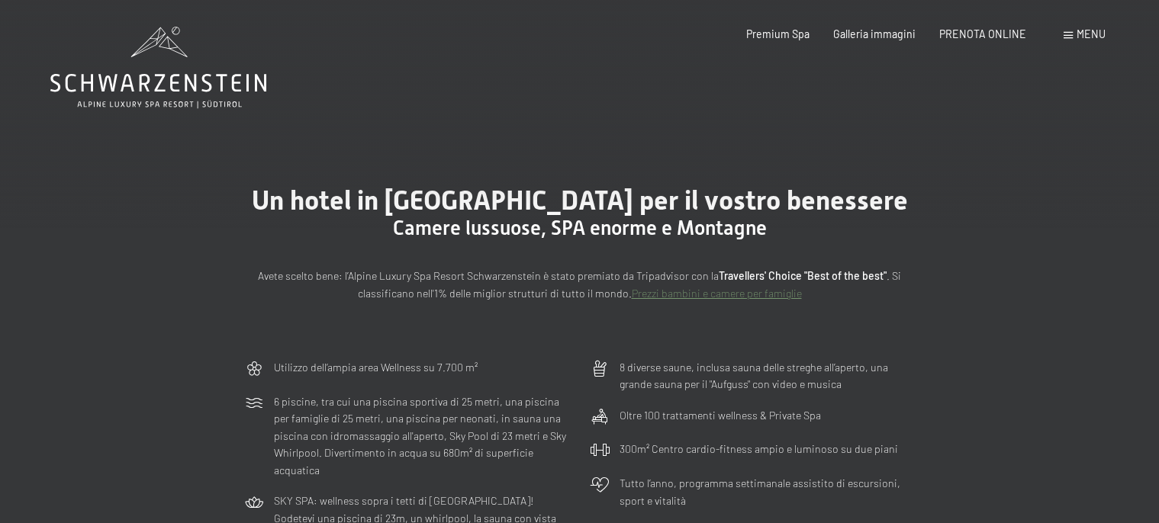  Describe the element at coordinates (580, 285) in the screenshot. I see `p: Avete scelto bene: l’Alpine Luxury Spa Resort Schwarzenstein è stato premiato da Tripadvisor con ...` at that location.